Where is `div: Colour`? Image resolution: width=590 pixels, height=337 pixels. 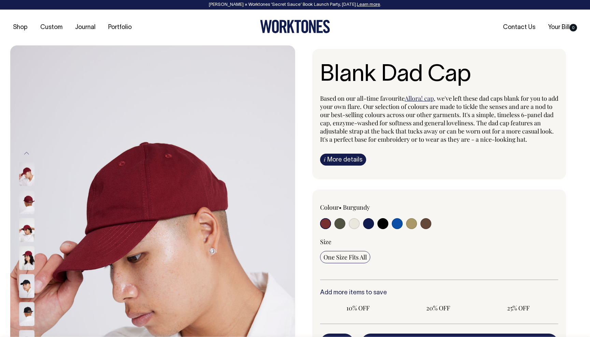
div: Colour is located at coordinates (367, 207).